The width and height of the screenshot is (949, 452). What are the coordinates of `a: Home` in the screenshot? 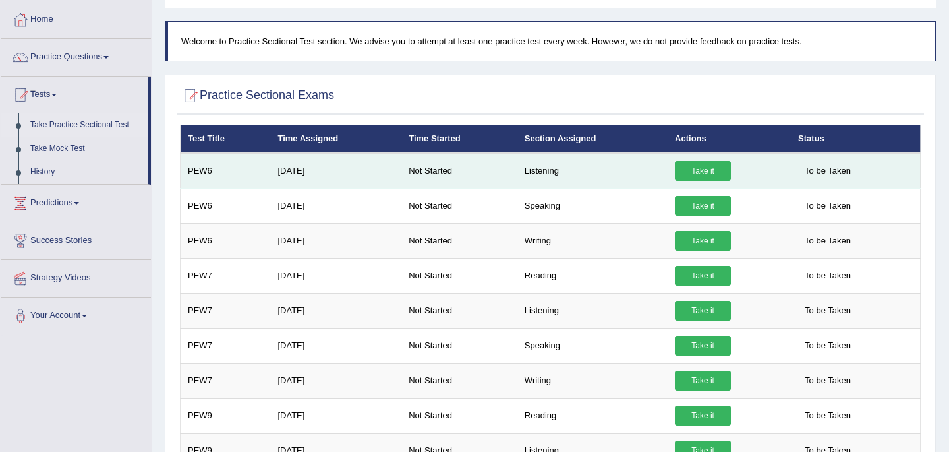 It's located at (76, 18).